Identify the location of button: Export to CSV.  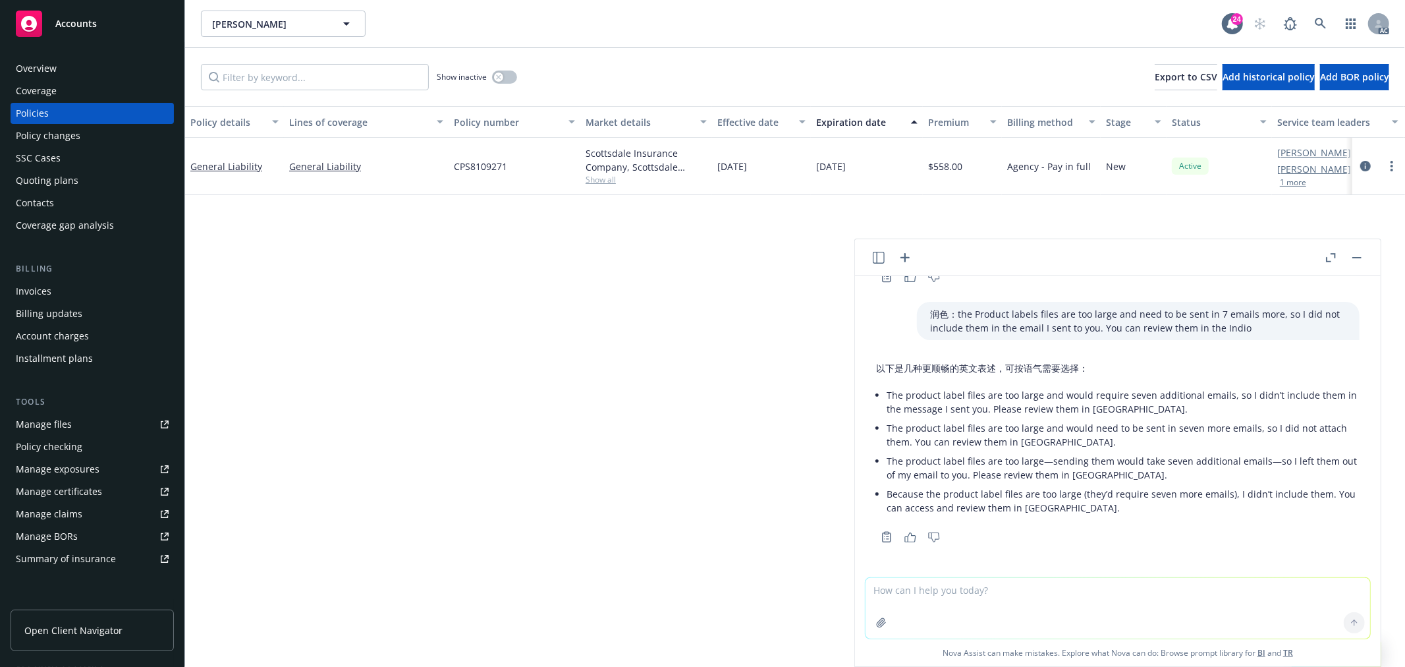
(1186, 77).